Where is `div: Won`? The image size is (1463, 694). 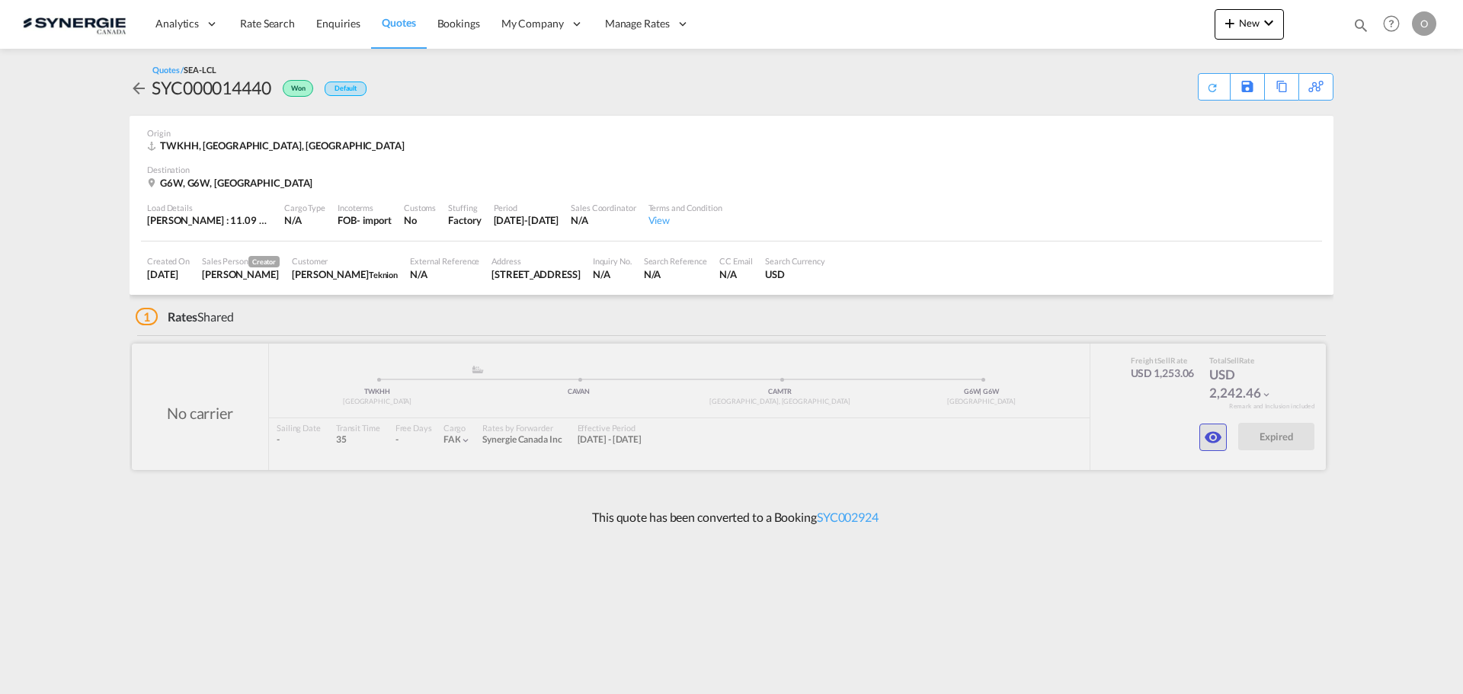
div: Won is located at coordinates (294, 88).